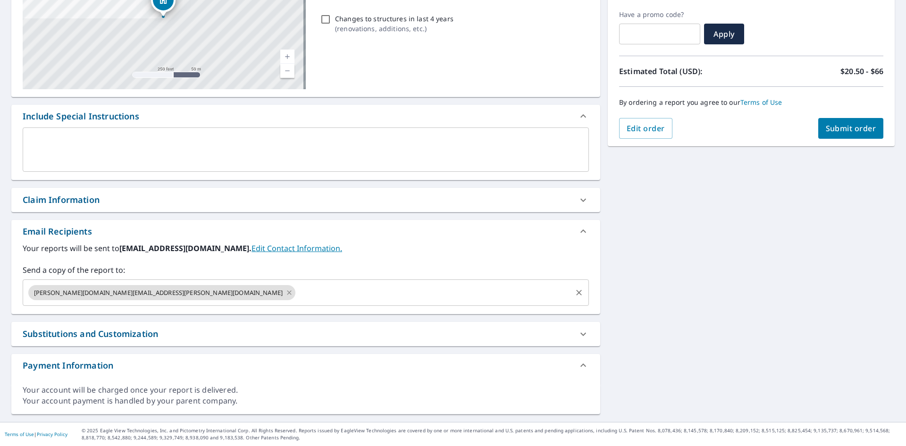  I want to click on p: Changes to structures in last 4 years, so click(394, 18).